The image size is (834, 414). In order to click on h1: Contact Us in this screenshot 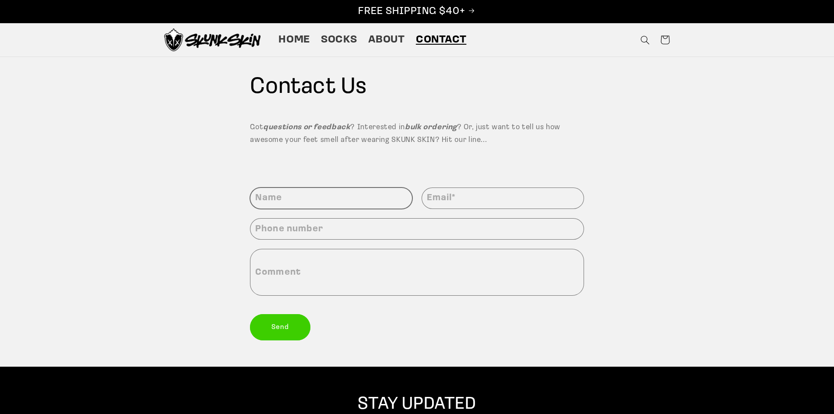, I will do `click(417, 88)`.